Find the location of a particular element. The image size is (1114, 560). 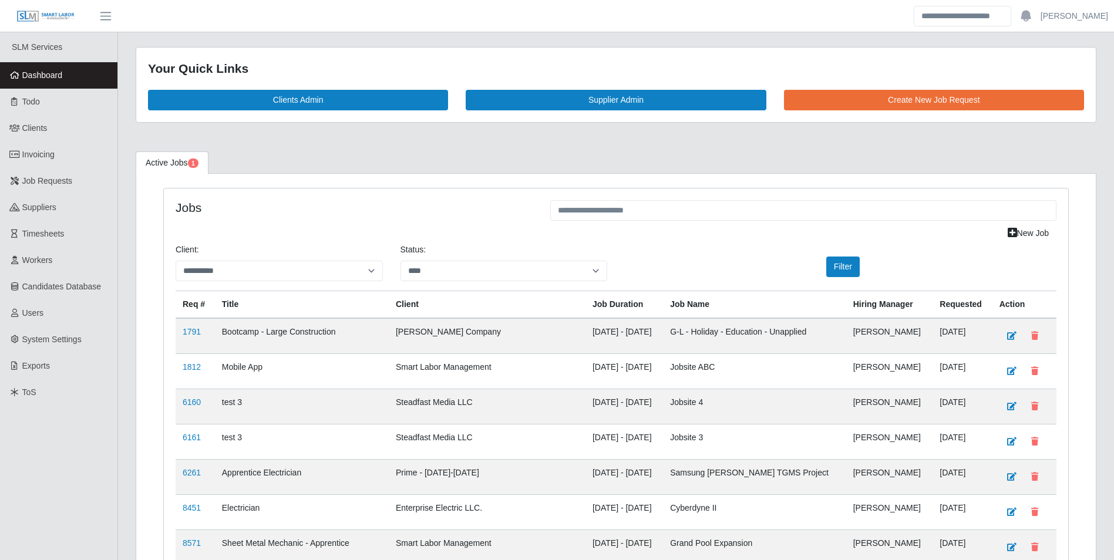

a: Supplier Admin is located at coordinates (615, 100).